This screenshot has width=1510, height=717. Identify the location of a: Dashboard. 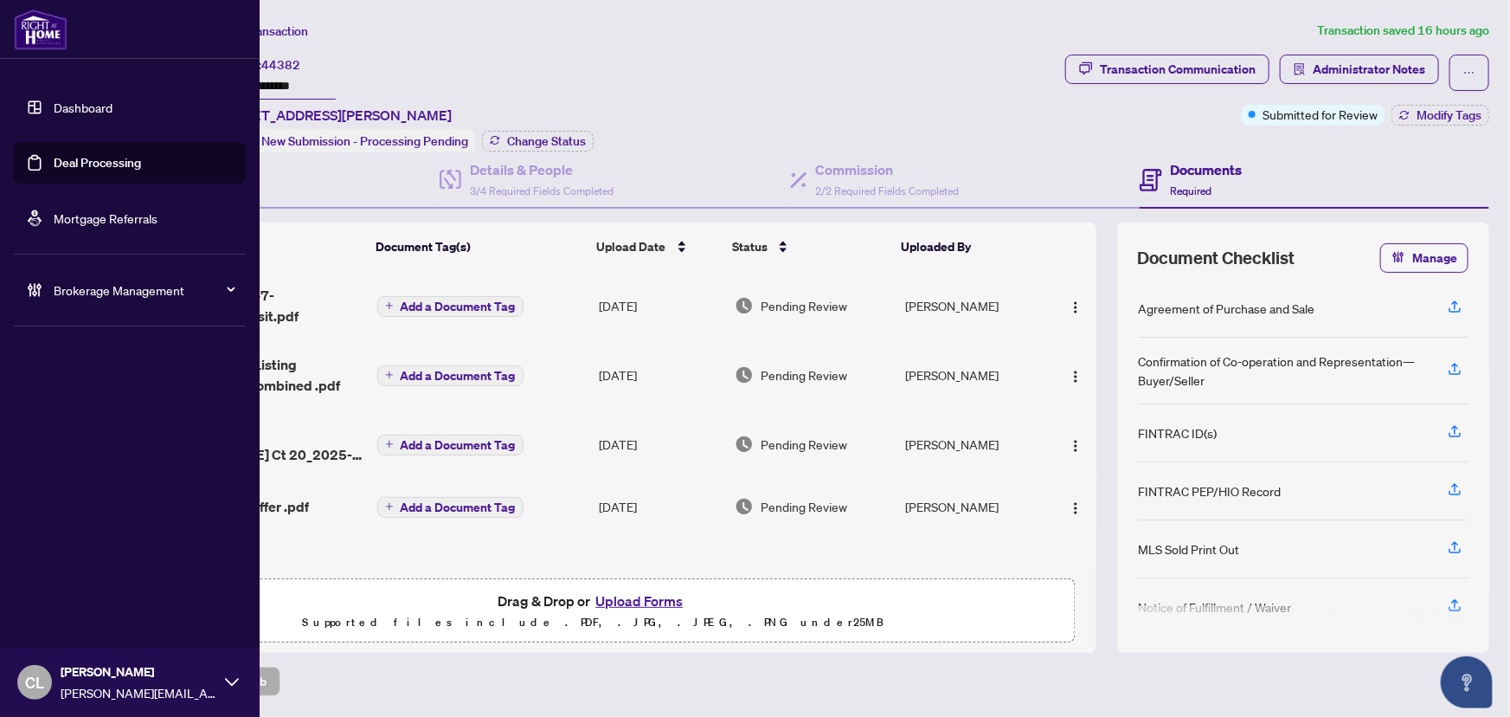
(83, 107).